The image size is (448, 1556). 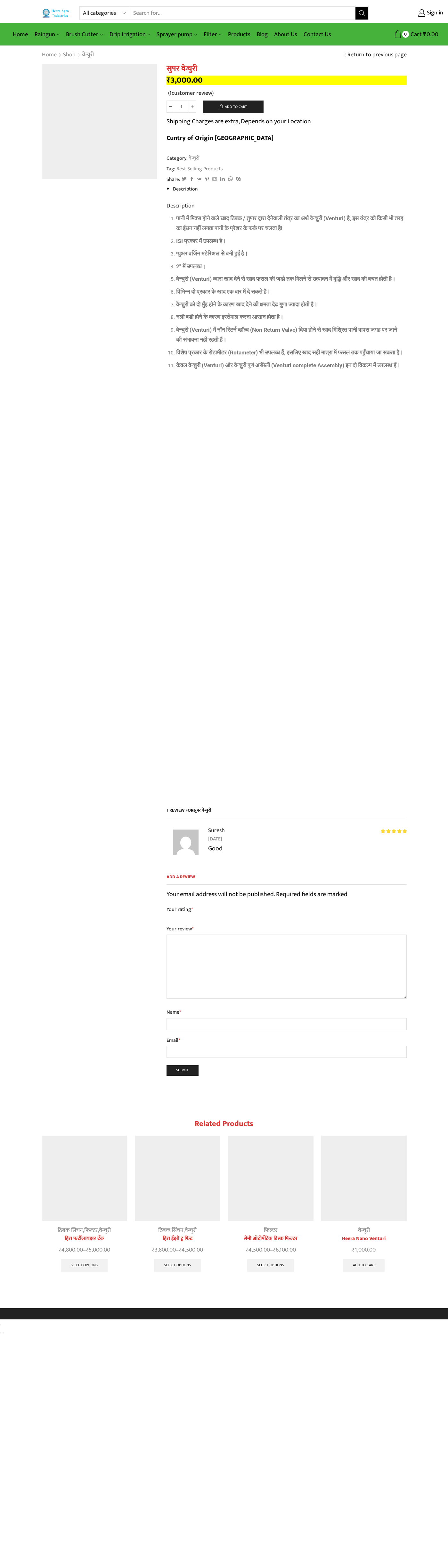 I want to click on span: नली बडी होने के कारण इस्तेमाल करना आसान होता है।, so click(x=230, y=317).